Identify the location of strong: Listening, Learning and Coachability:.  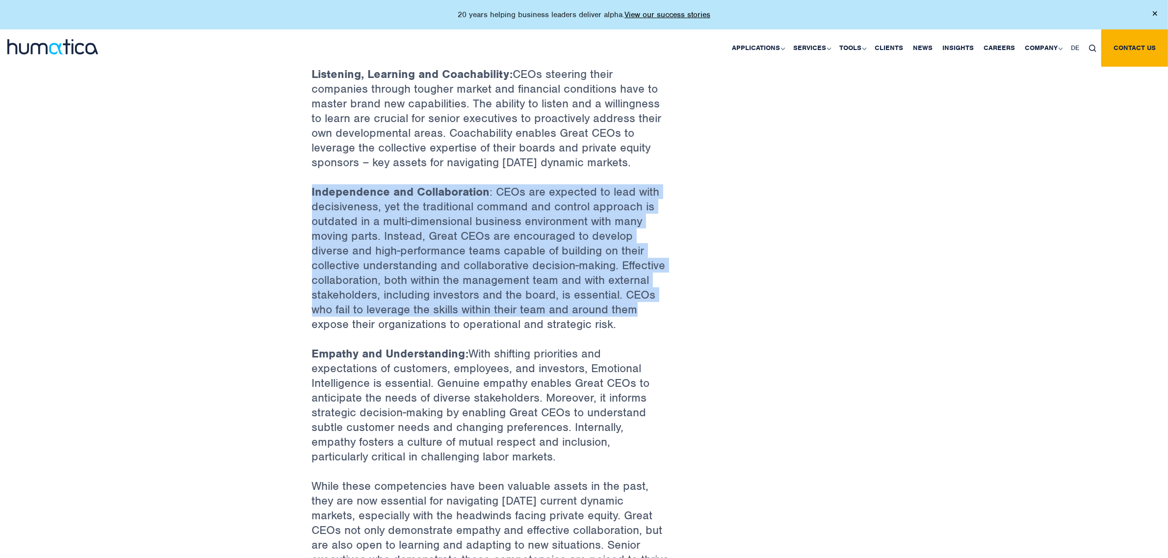
(413, 74).